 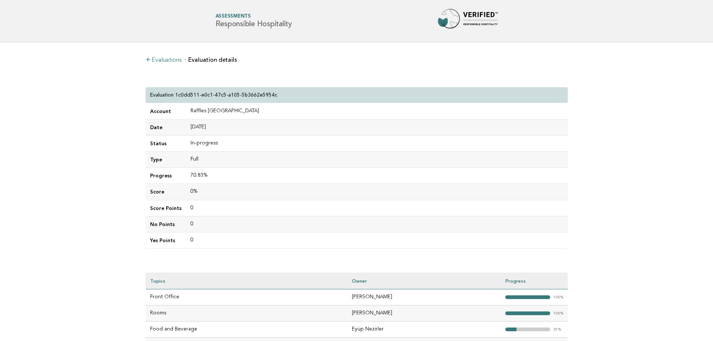 What do you see at coordinates (166, 240) in the screenshot?
I see `td: Yes Points` at bounding box center [166, 240].